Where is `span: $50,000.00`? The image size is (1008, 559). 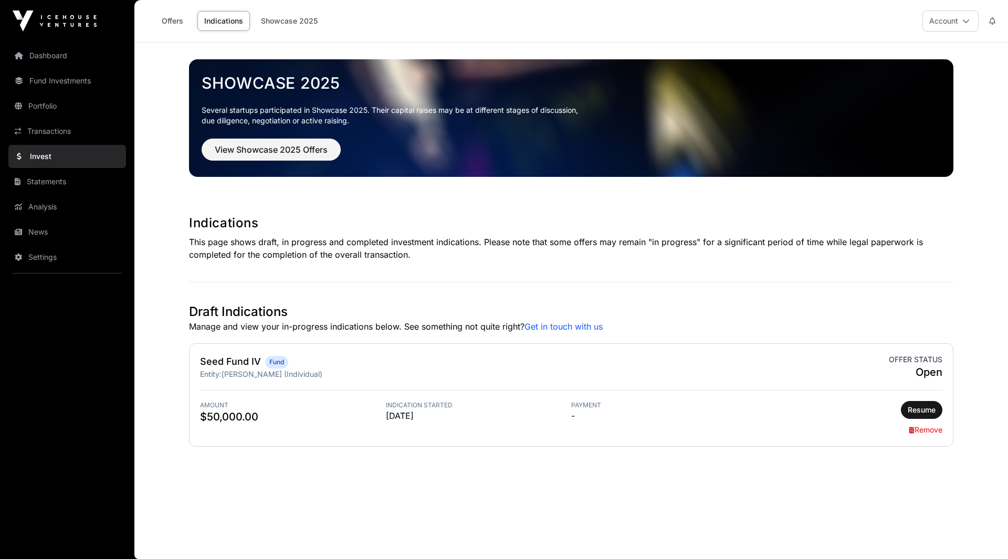 span: $50,000.00 is located at coordinates (293, 417).